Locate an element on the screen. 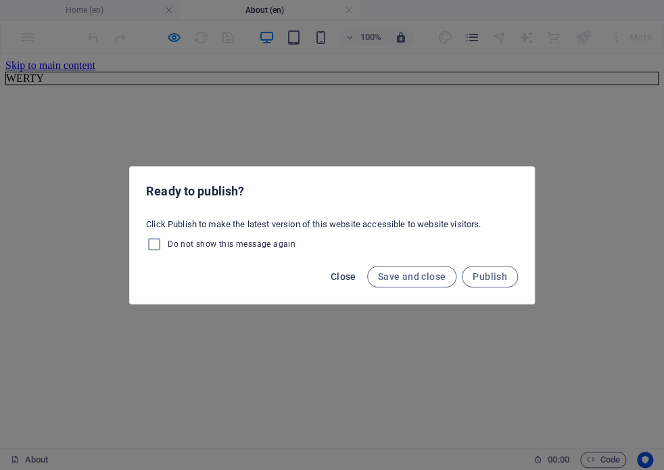  button: Close is located at coordinates (343, 276).